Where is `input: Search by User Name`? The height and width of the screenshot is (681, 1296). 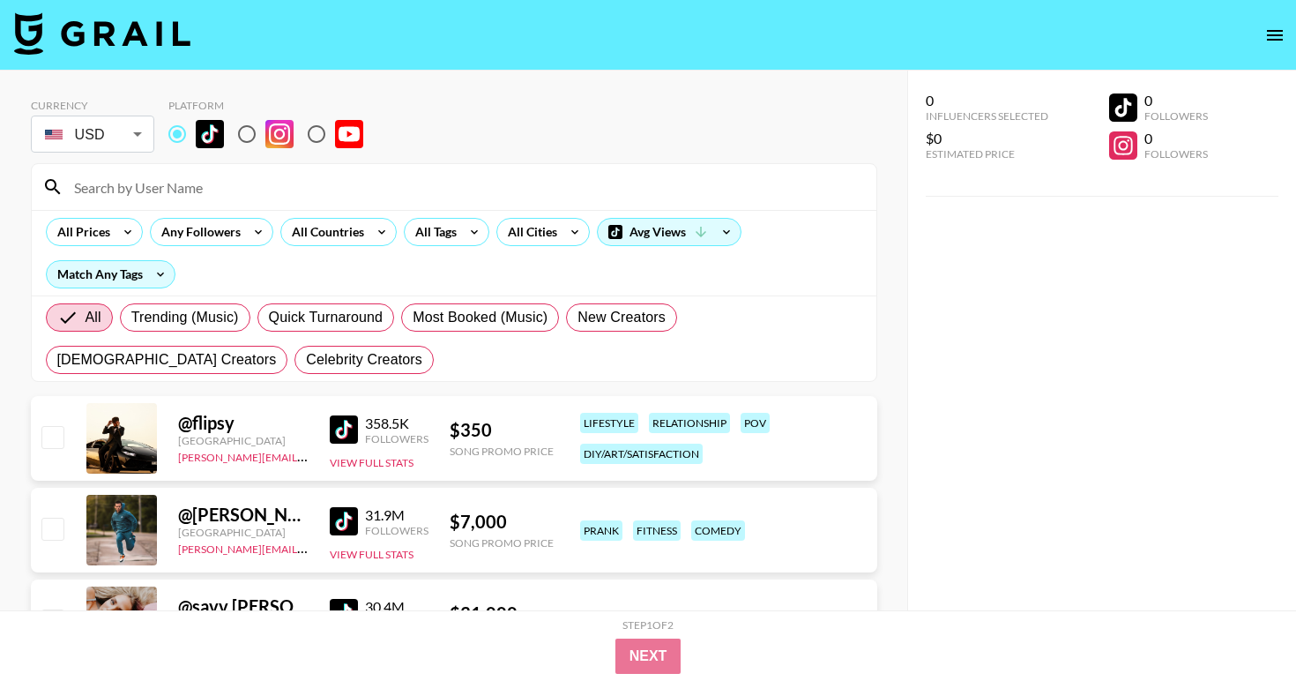 input: Search by User Name is located at coordinates (465, 187).